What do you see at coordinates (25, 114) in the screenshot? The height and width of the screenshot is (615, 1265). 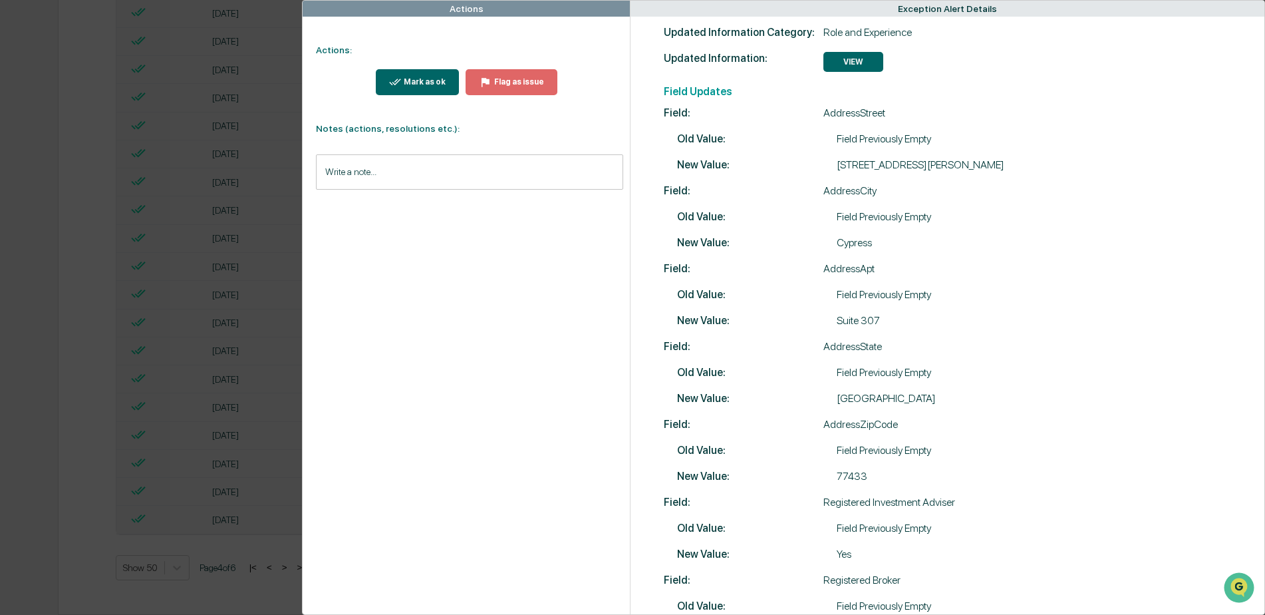 I see `img: 1746055101610-c473b297-6a78-478c-a979-82029cc54cd1` at bounding box center [25, 114].